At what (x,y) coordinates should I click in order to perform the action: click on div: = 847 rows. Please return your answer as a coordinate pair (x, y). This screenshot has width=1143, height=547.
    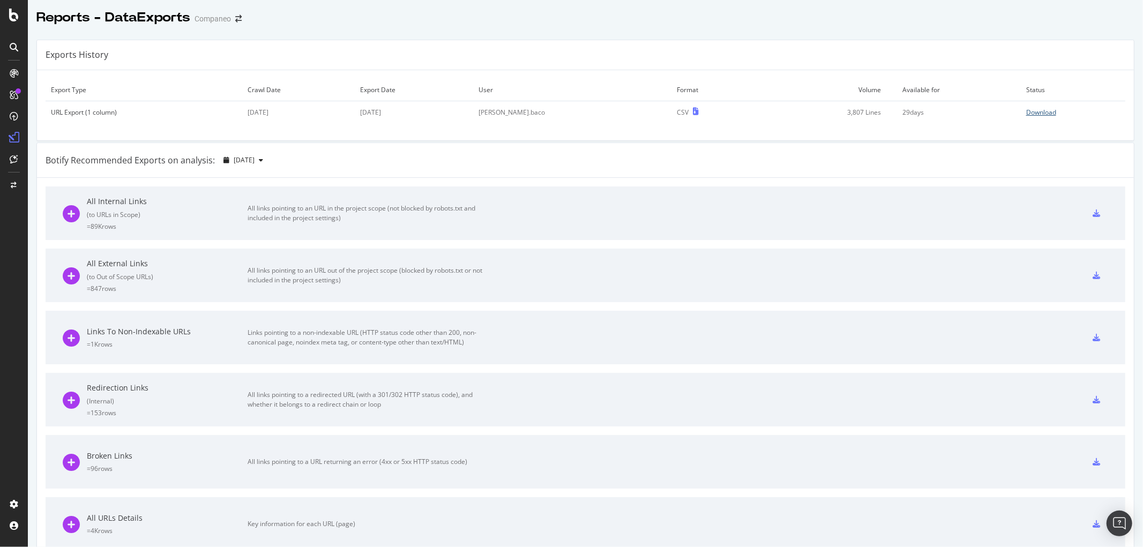
    Looking at the image, I should click on (167, 288).